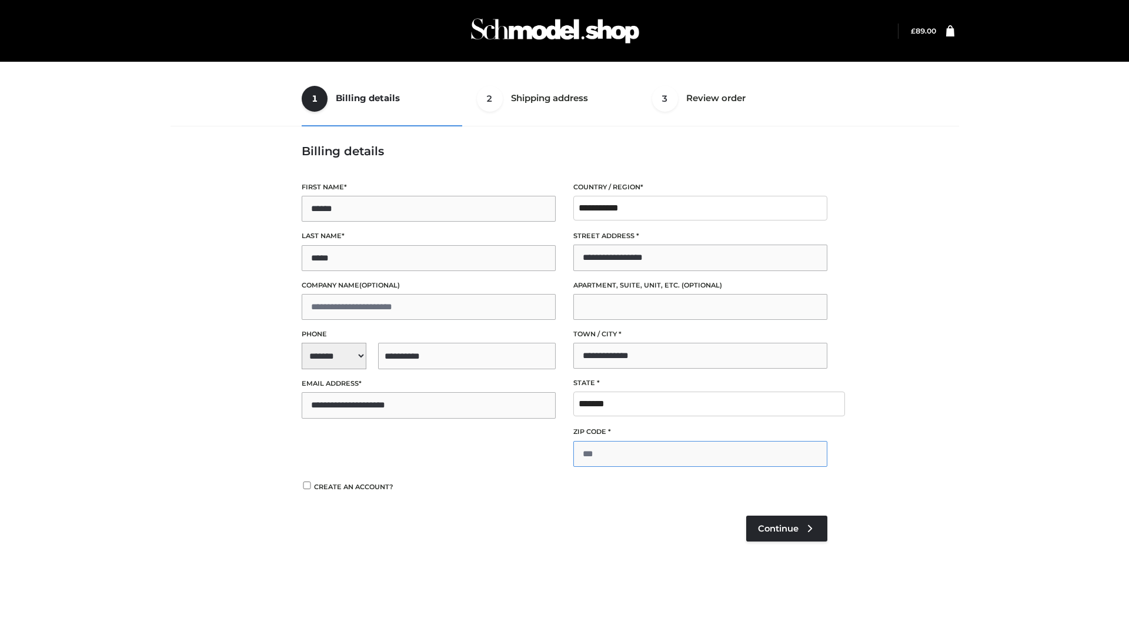  I want to click on label: First name, so click(429, 187).